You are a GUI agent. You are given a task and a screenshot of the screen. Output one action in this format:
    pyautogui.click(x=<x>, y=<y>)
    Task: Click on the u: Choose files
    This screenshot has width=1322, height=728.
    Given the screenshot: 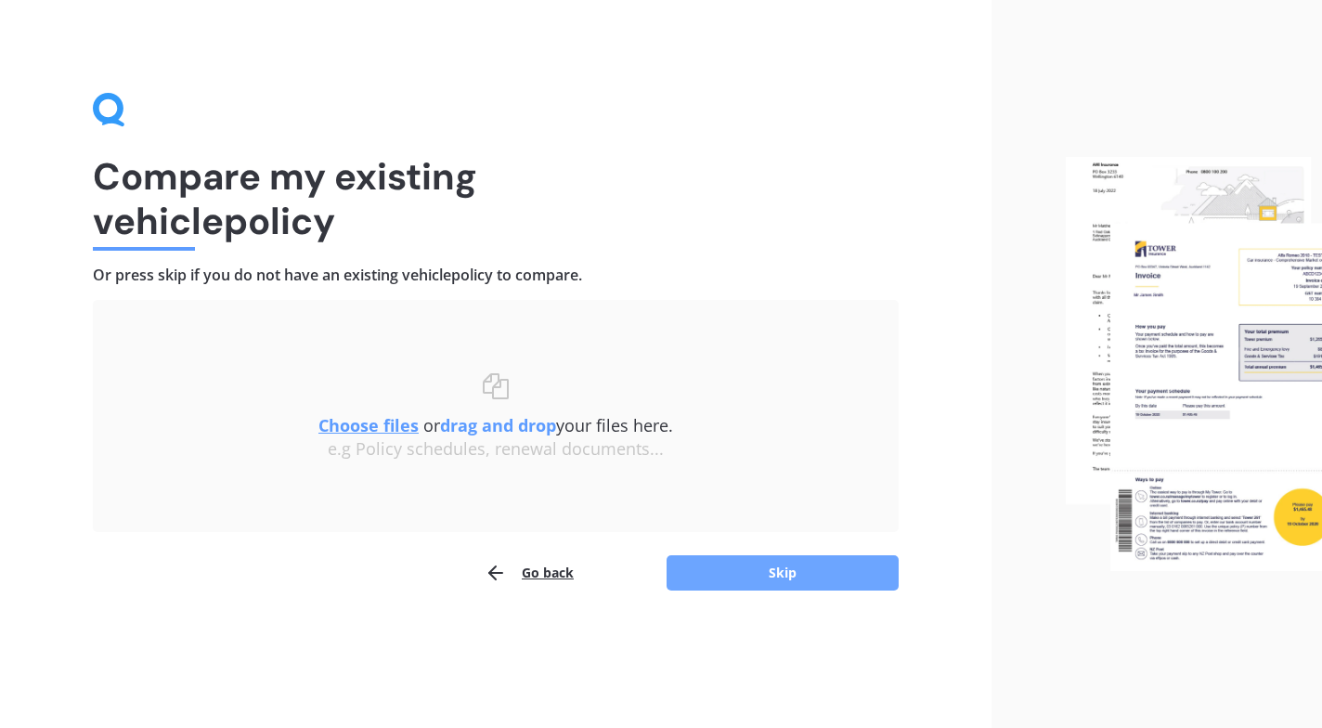 What is the action you would take?
    pyautogui.click(x=369, y=425)
    